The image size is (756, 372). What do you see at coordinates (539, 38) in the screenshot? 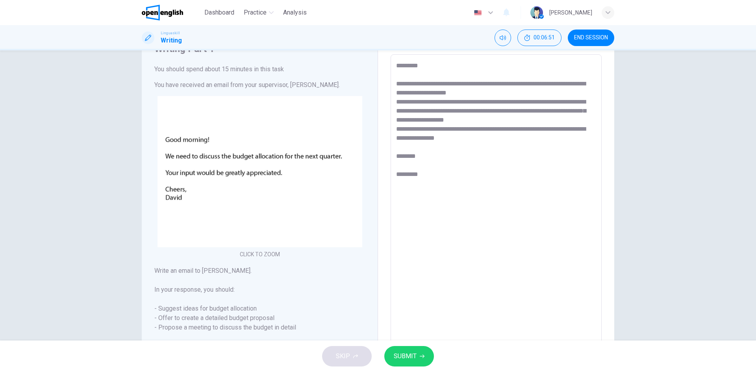
I see `div: Hide` at bounding box center [539, 38].